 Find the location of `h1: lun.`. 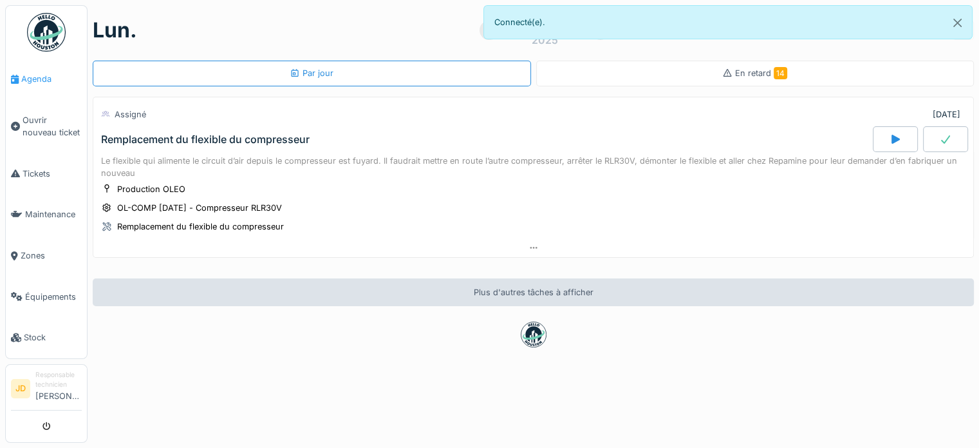

h1: lun. is located at coordinates (115, 30).